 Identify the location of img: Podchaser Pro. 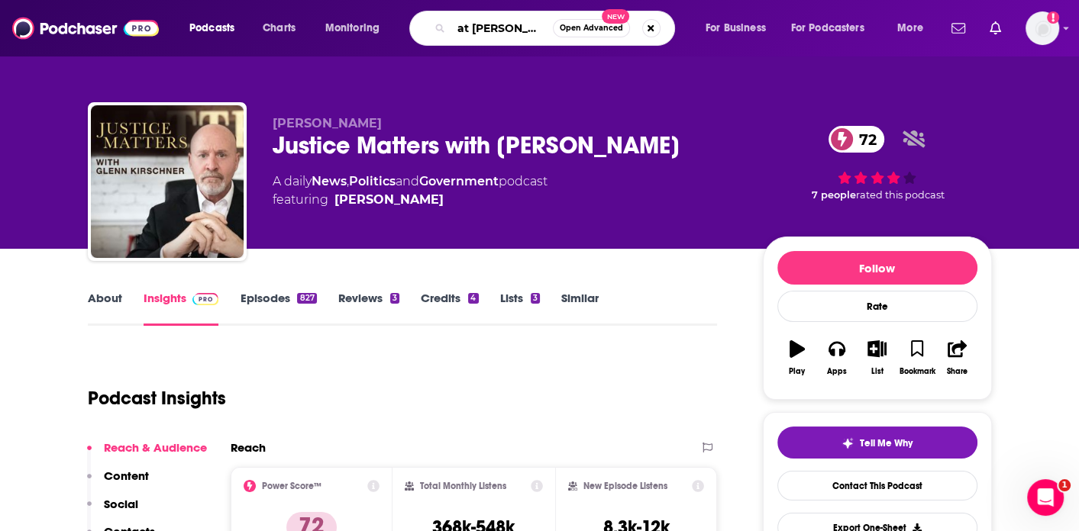
(205, 299).